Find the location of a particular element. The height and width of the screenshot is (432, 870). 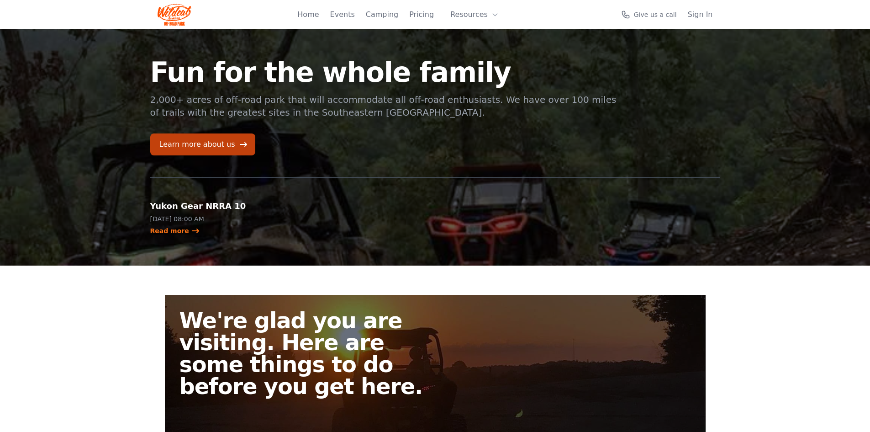

button: Resources is located at coordinates (474, 15).